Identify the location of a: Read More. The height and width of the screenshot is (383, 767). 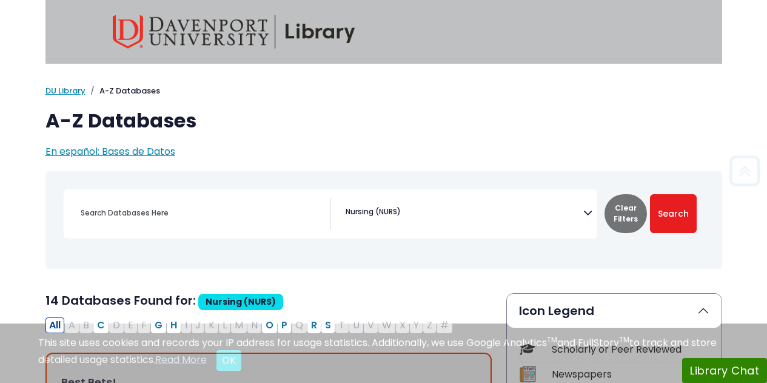
(181, 359).